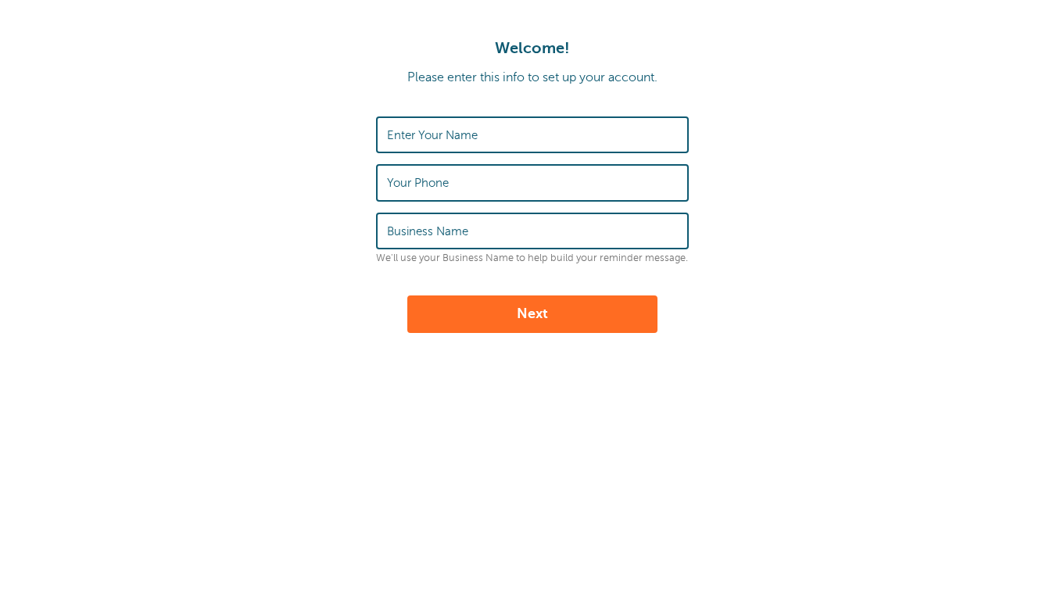 The width and height of the screenshot is (1064, 612). Describe the element at coordinates (428, 231) in the screenshot. I see `label: Business Name` at that location.